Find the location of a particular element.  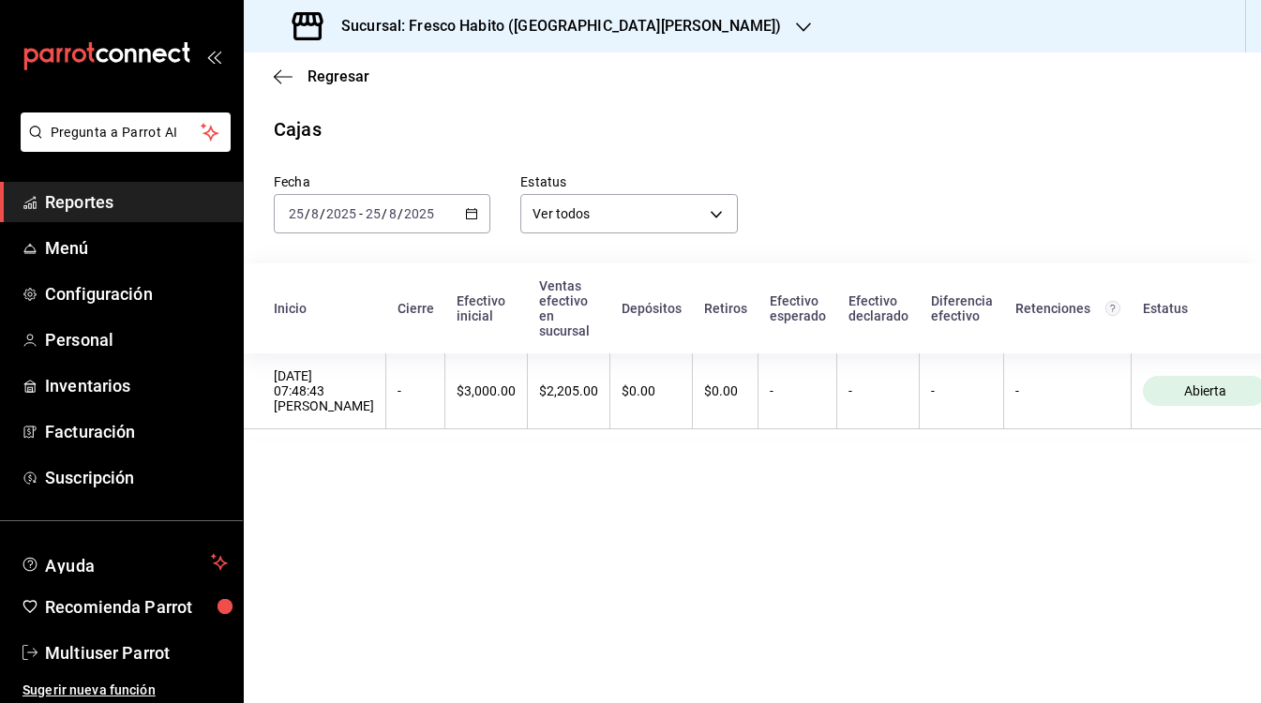

span: Configuración is located at coordinates (136, 294).